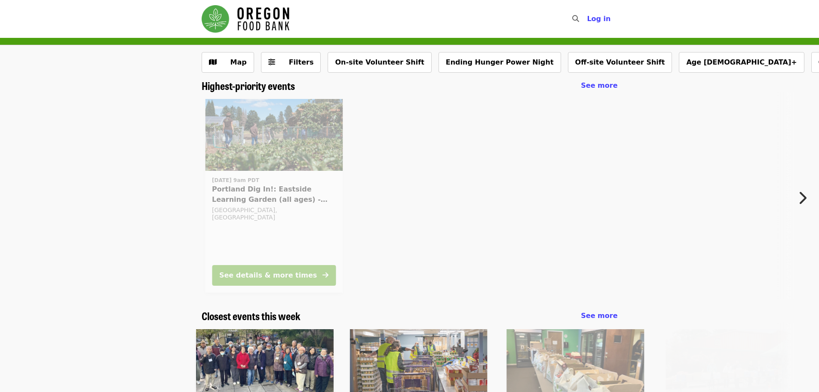 This screenshot has width=819, height=392. Describe the element at coordinates (803, 198) in the screenshot. I see `i: chevron-right icon` at that location.